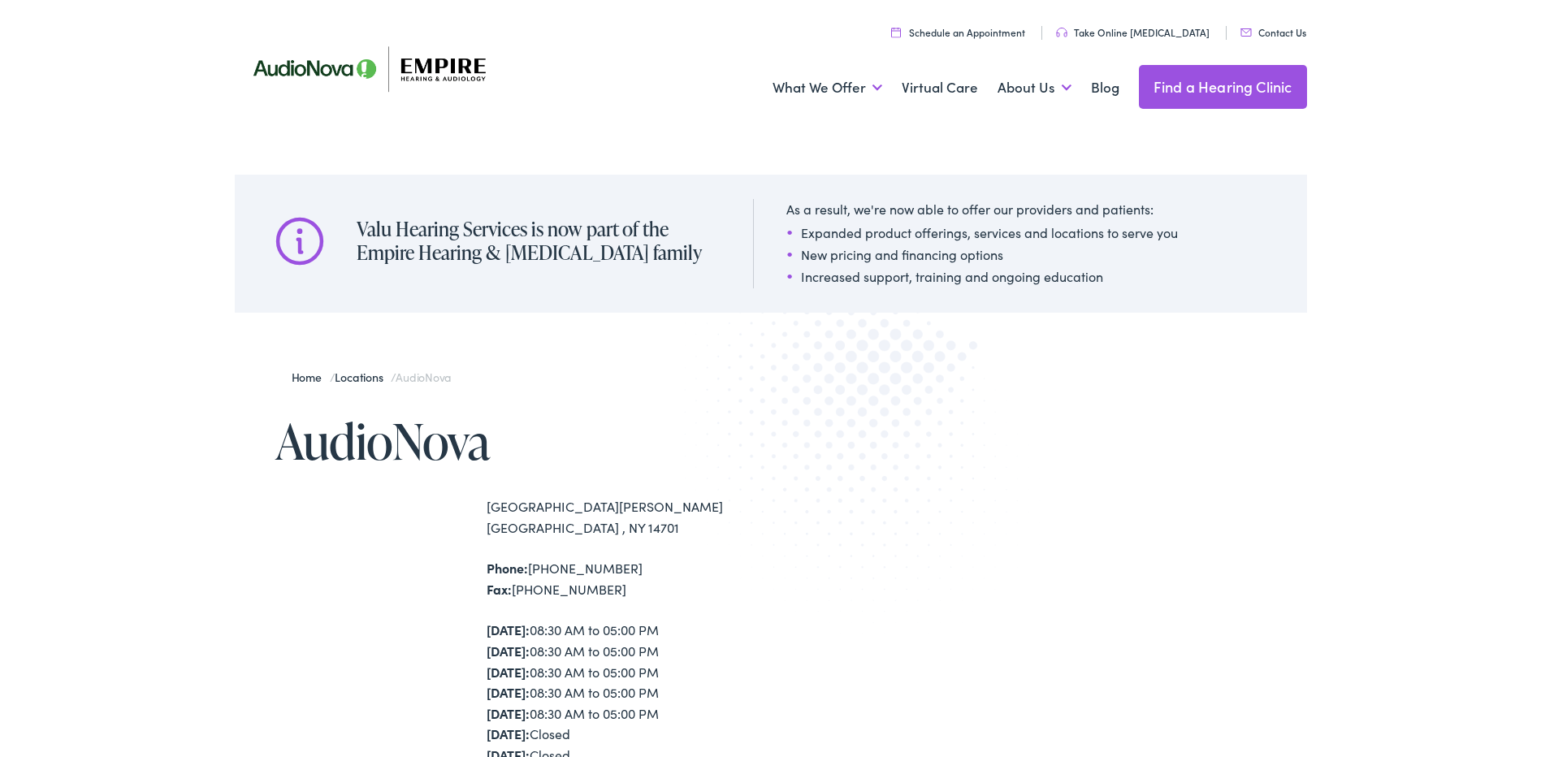  Describe the element at coordinates (940, 88) in the screenshot. I see `a: Virtual Care` at that location.